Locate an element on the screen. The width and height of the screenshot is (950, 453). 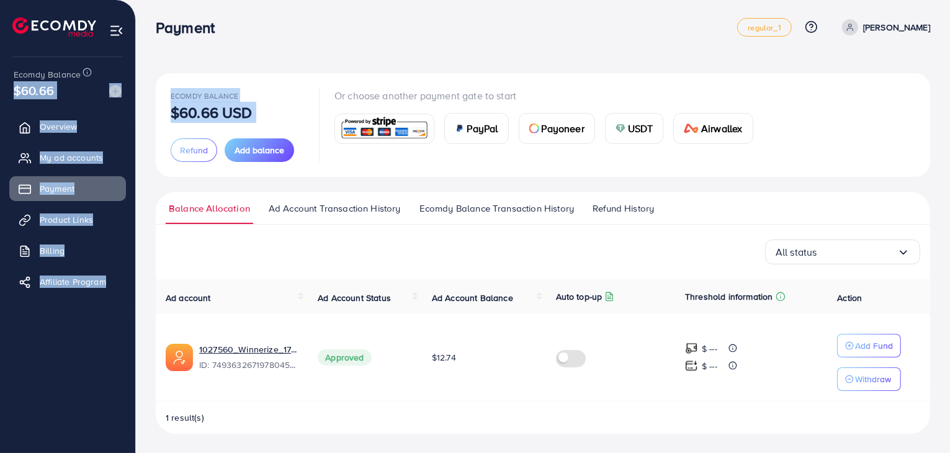
span: ID: 7493632671978045448 is located at coordinates (248, 365).